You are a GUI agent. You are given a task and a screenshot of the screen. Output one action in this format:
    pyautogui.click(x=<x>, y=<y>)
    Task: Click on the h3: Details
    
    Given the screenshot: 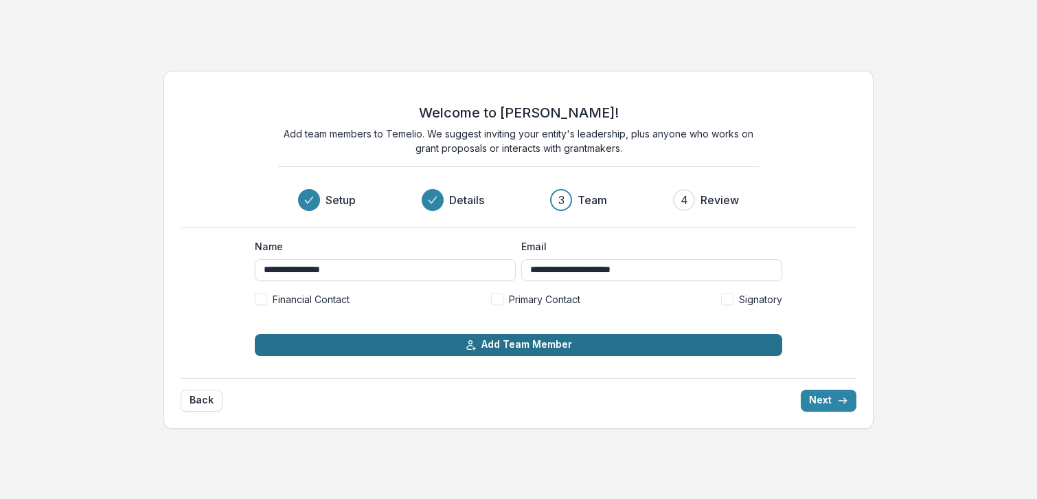 What is the action you would take?
    pyautogui.click(x=466, y=200)
    